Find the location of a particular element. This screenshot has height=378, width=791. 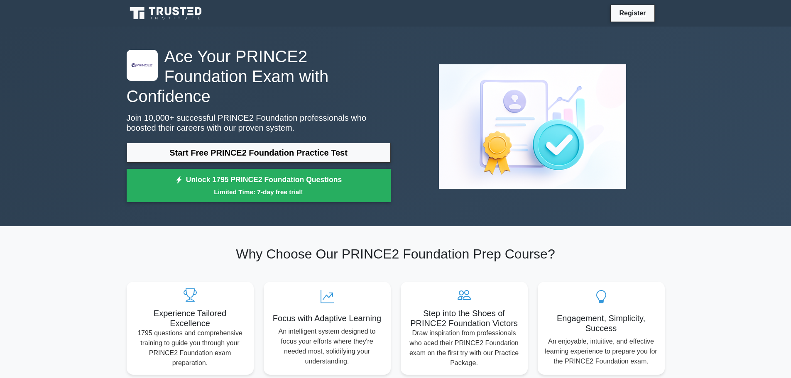

h5: Experience Tailored Excellence is located at coordinates (190, 319).